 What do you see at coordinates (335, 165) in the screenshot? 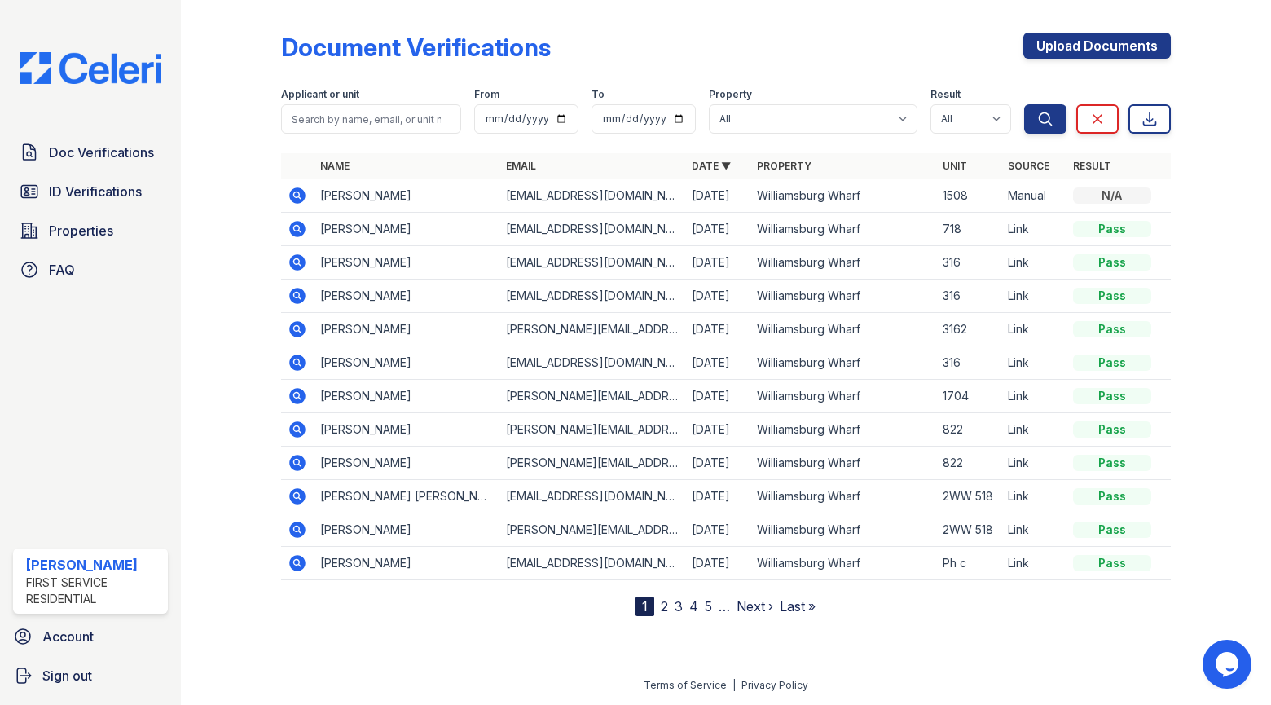
I see `a: Name` at bounding box center [335, 165].